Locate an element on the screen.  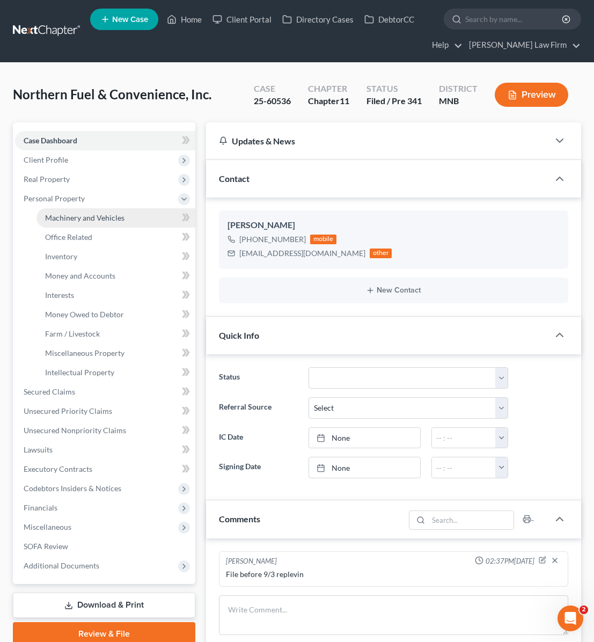
span: Lawsuits is located at coordinates (38, 449).